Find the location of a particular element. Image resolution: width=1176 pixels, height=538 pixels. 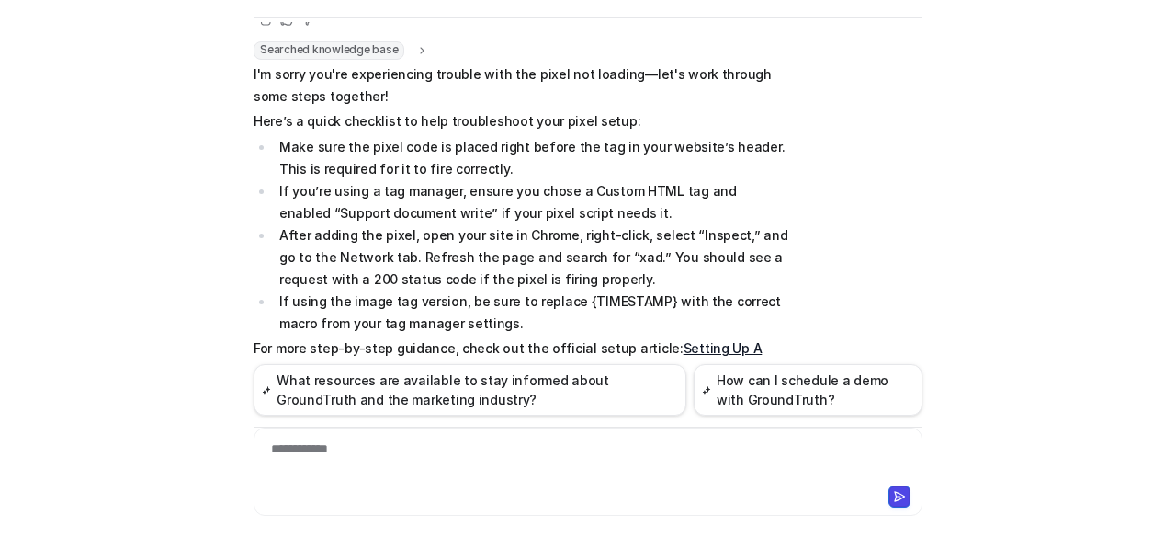

p: For more step-by-step guidance, check out the official setup article: . is located at coordinates (522, 359).